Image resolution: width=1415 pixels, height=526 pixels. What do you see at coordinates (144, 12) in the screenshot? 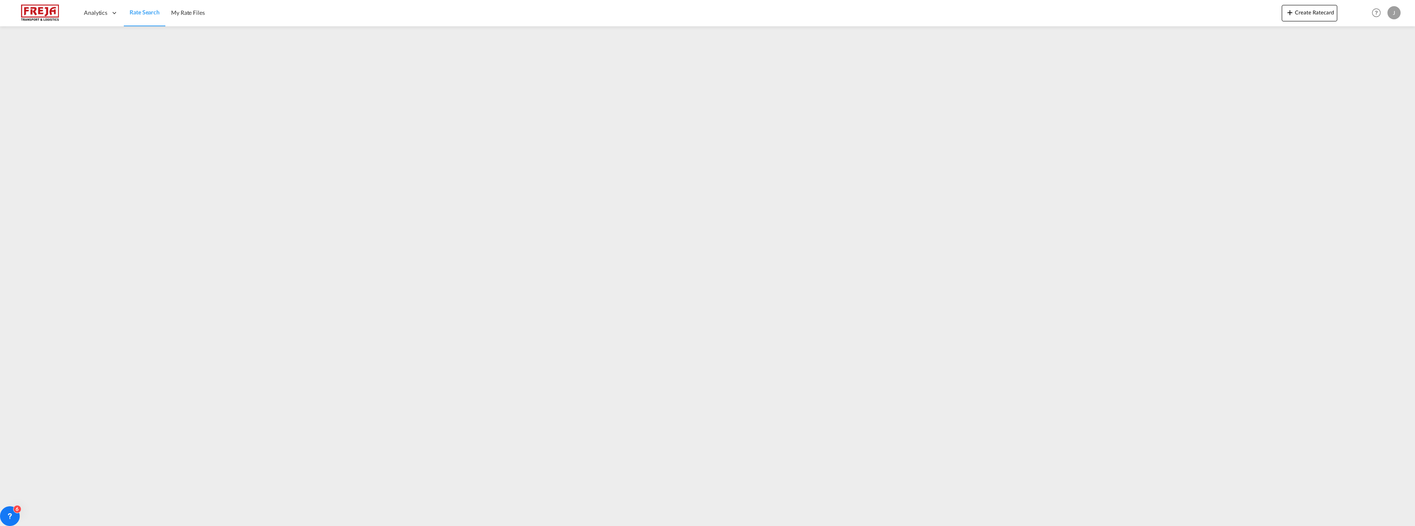
I see `span: Rate Search` at bounding box center [144, 12].